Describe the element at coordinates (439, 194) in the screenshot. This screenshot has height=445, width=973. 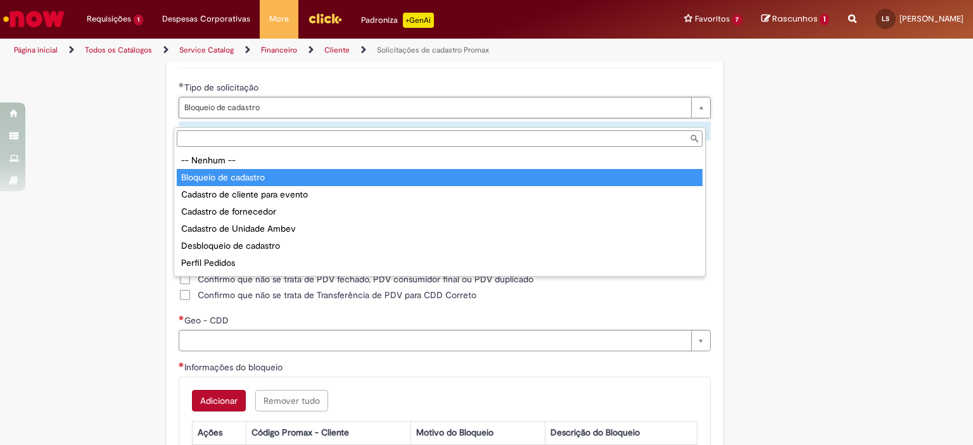
I see `div: Cadastro de cliente para evento` at that location.